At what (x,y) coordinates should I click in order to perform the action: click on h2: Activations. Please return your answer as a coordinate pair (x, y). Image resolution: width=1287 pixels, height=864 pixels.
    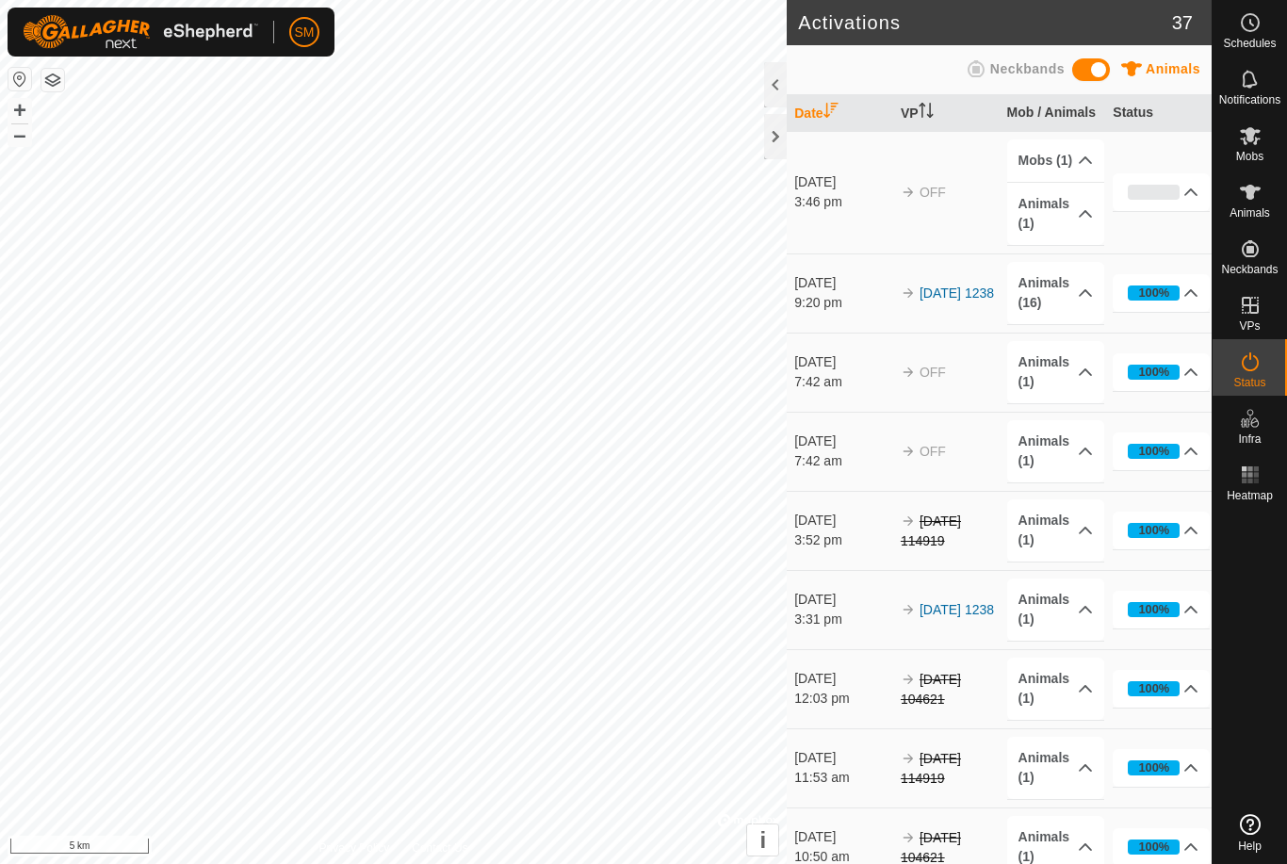
    Looking at the image, I should click on (984, 23).